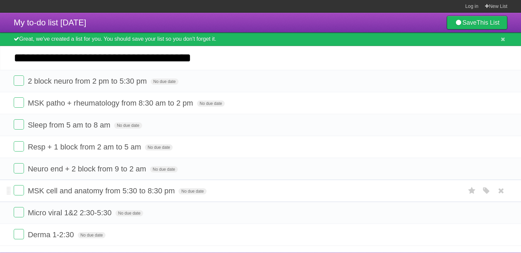 This screenshot has height=253, width=521. I want to click on span: 2 block neuro from 2 pm to 5:30 pm, so click(88, 81).